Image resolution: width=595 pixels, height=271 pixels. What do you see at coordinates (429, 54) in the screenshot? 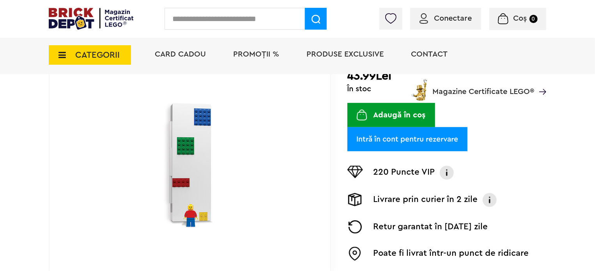
I see `a: Contact` at bounding box center [429, 54].